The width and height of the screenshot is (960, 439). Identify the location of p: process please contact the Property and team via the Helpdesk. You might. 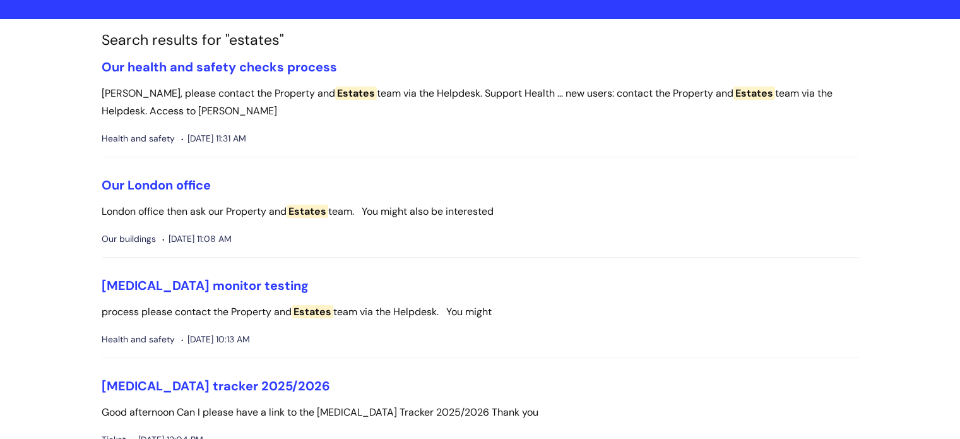
(480, 312).